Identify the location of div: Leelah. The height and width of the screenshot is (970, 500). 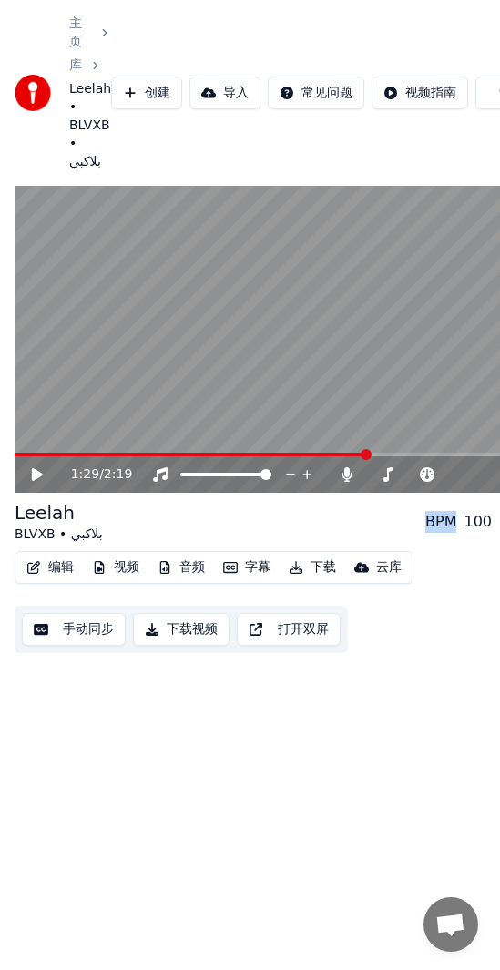
(58, 513).